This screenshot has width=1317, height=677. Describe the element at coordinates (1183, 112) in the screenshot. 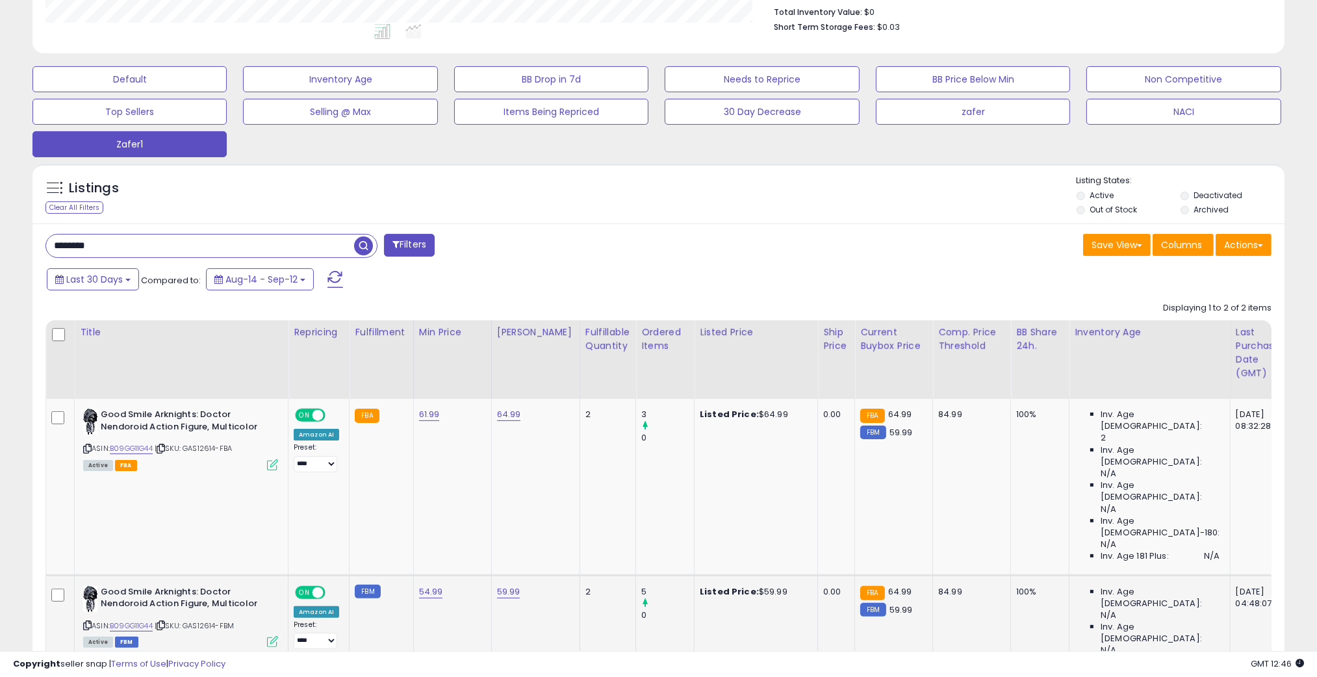

I see `button: NACI` at that location.